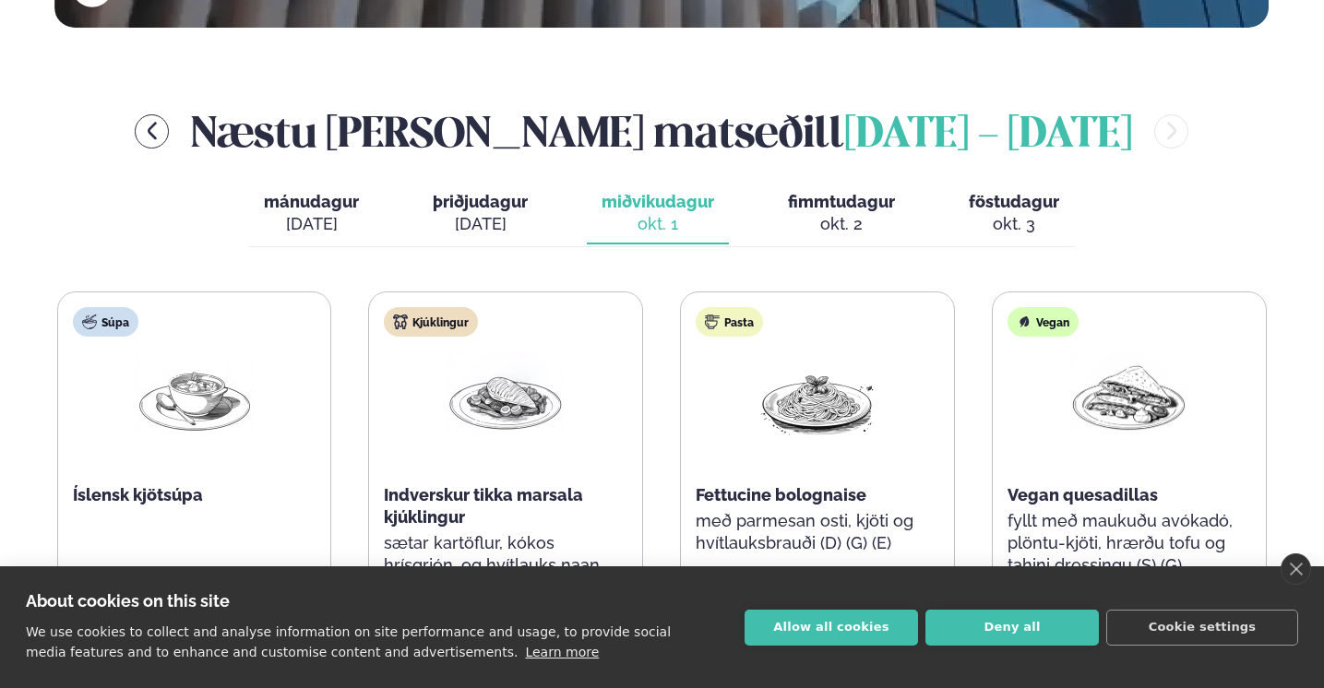  Describe the element at coordinates (729, 322) in the screenshot. I see `div: Pasta` at that location.